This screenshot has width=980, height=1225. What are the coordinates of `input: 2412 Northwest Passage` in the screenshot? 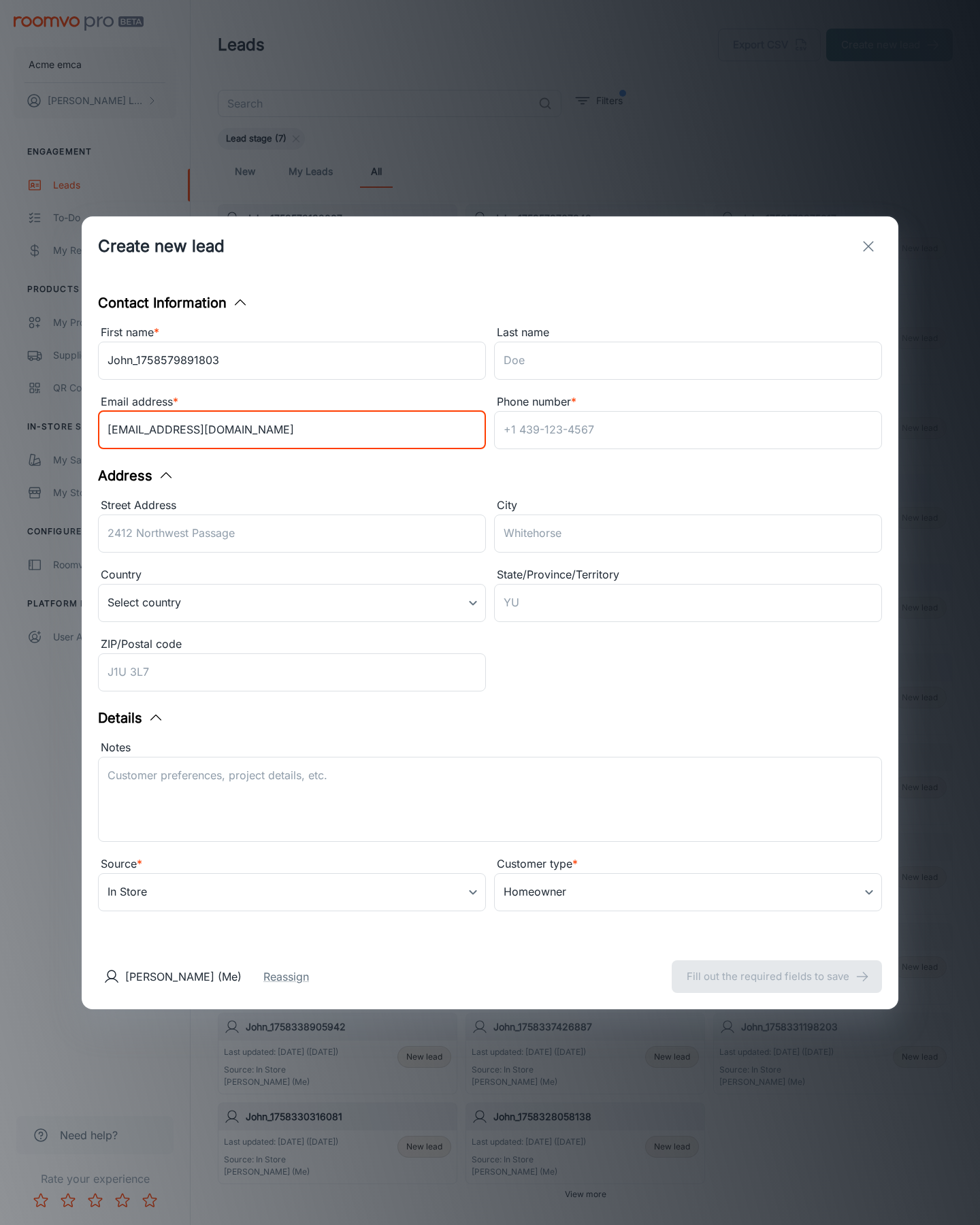 It's located at (292, 533).